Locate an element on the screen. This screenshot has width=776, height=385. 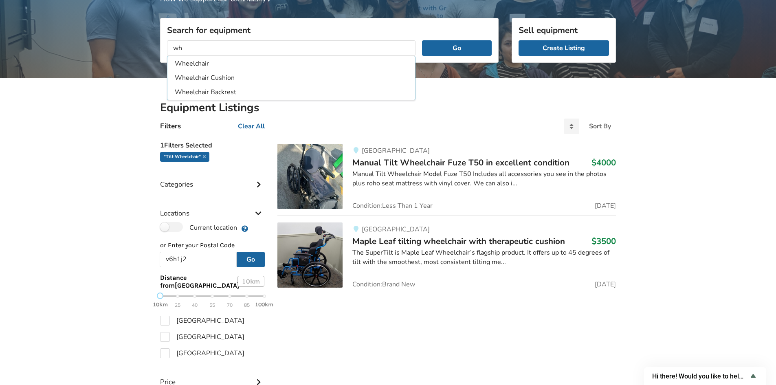
span: 40 is located at coordinates (195, 305).